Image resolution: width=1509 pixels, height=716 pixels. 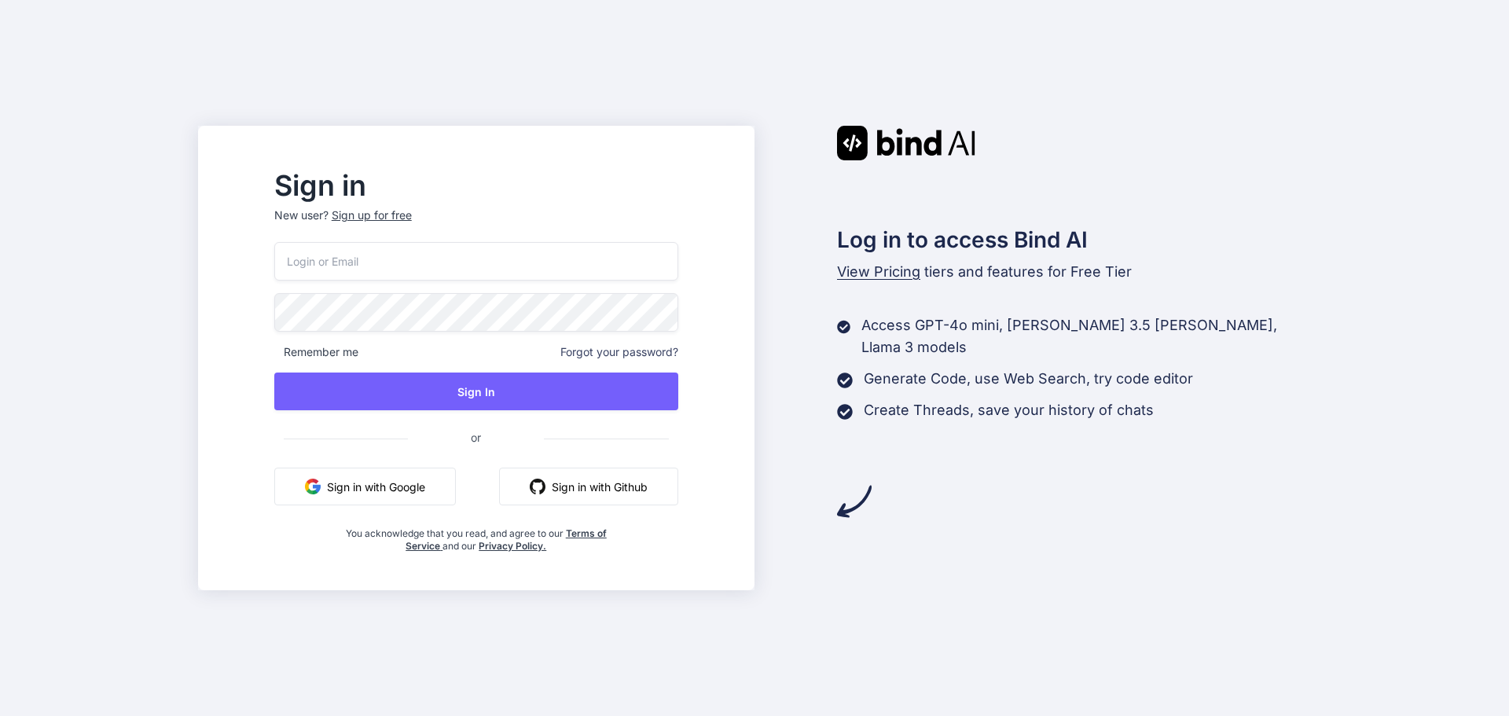 I want to click on p: Create Threads, save your history of chats, so click(x=1008, y=410).